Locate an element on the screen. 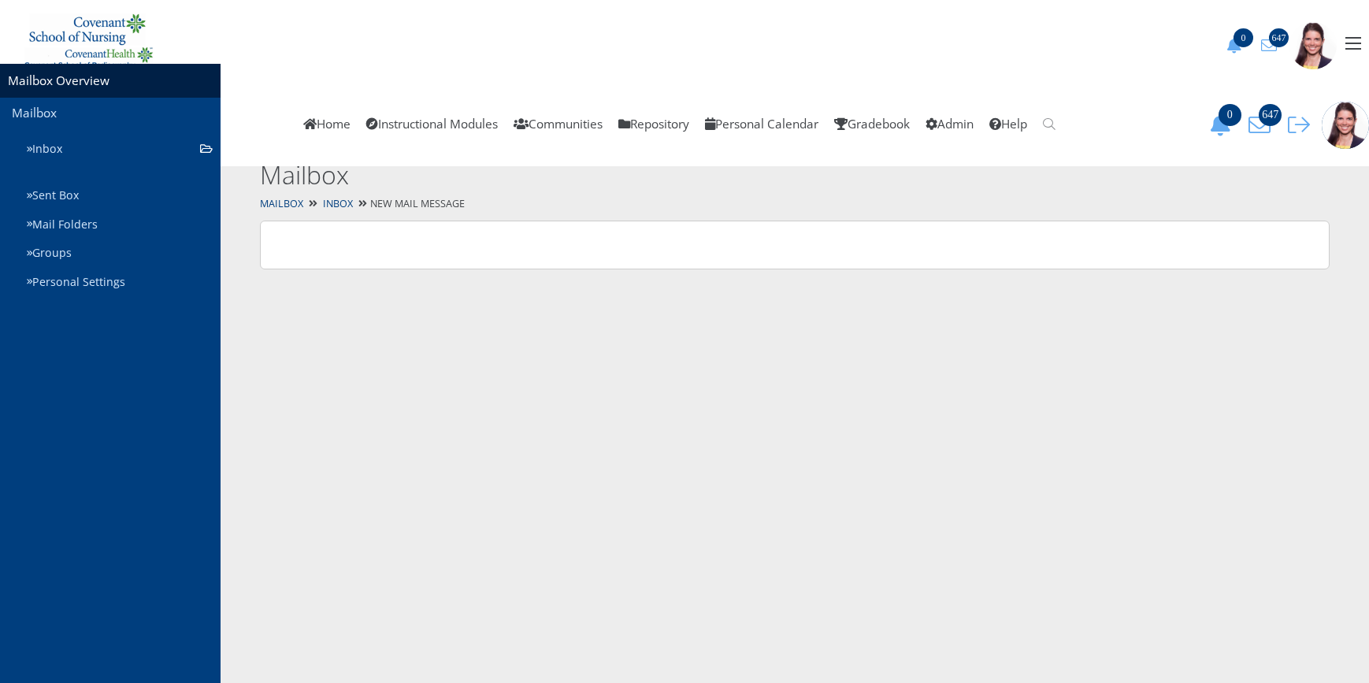 This screenshot has width=1369, height=683. h2: Mailbox is located at coordinates (676, 175).